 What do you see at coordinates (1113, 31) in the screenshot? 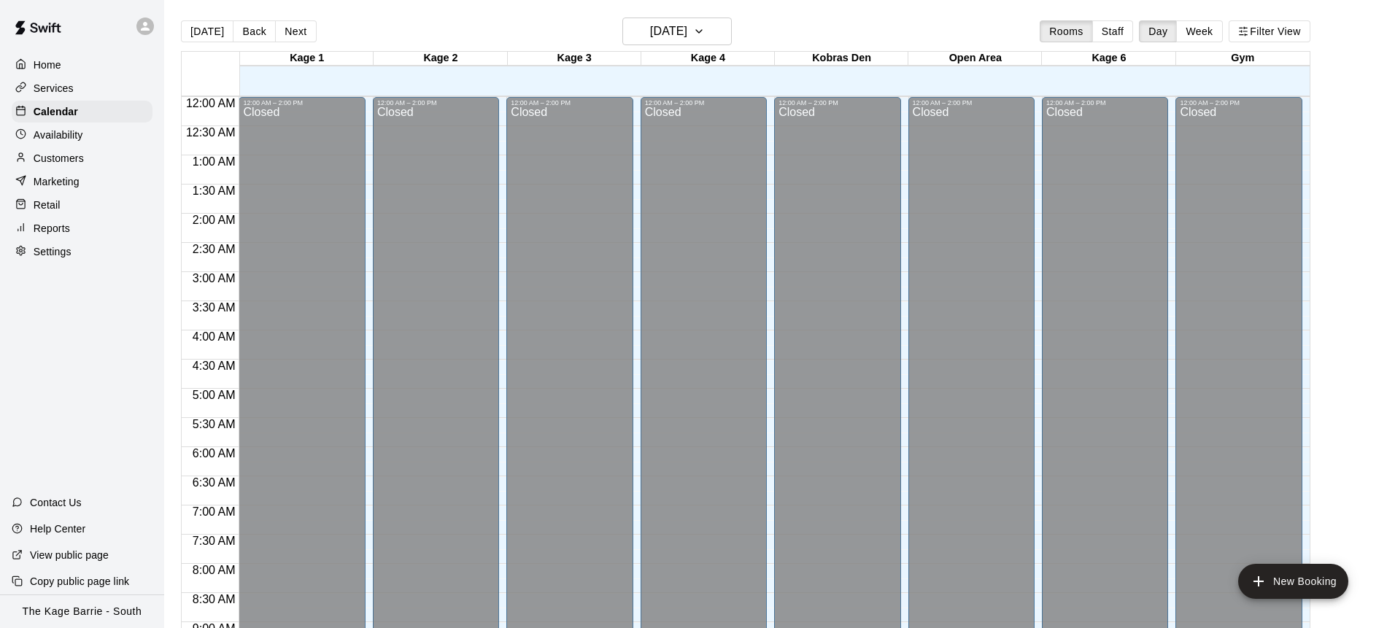
I see `button: Staff` at bounding box center [1113, 31].